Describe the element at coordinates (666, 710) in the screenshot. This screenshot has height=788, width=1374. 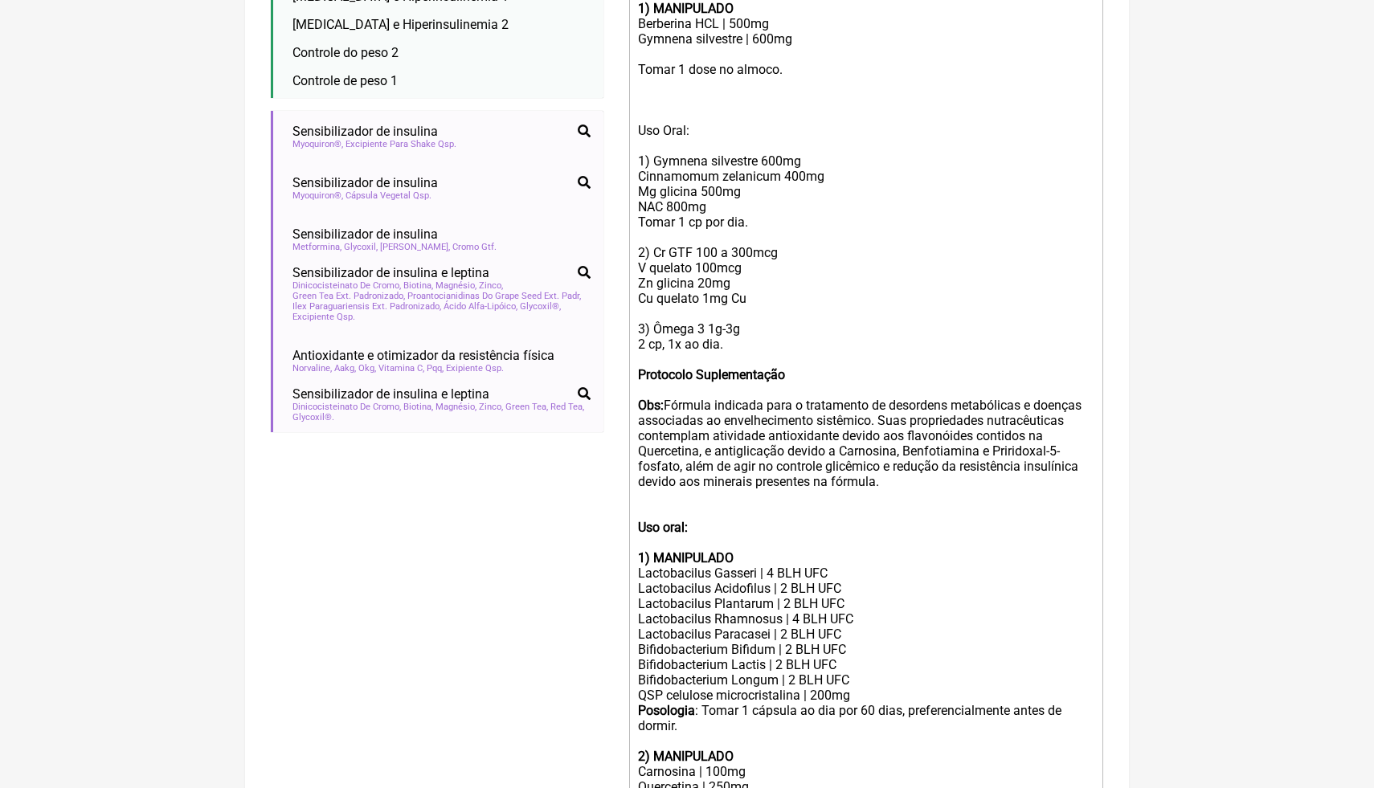
I see `strong: Posologia` at that location.